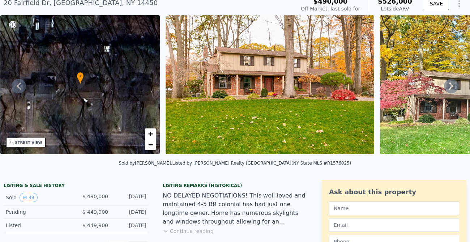 The image size is (470, 242). Describe the element at coordinates (150, 134) in the screenshot. I see `a: Zoom in` at that location.